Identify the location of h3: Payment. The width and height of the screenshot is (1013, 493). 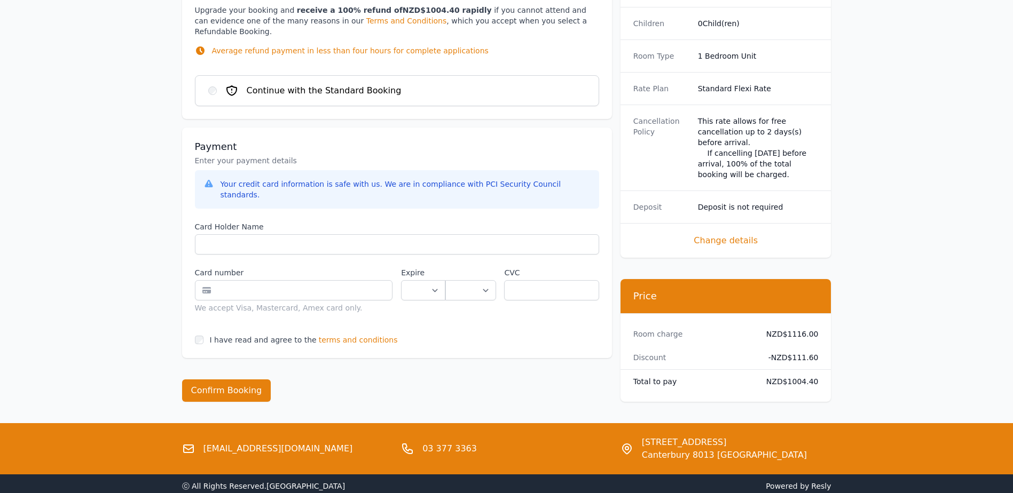
(397, 147).